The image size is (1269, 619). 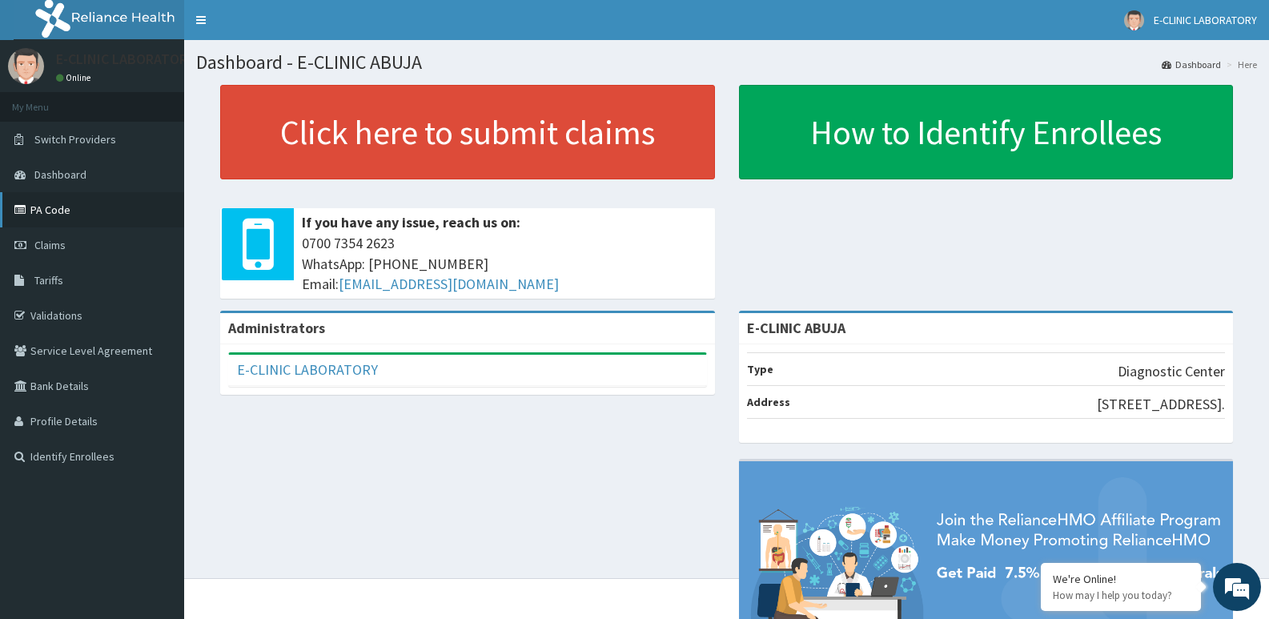 What do you see at coordinates (1205, 20) in the screenshot?
I see `span: E-CLINIC LABORATORY` at bounding box center [1205, 20].